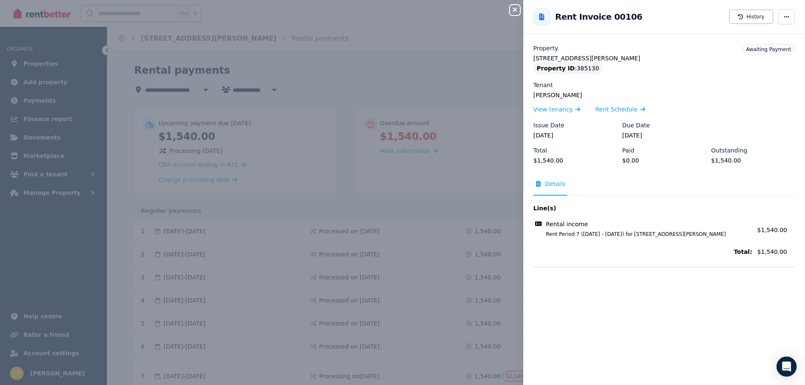 This screenshot has height=385, width=805. Describe the element at coordinates (598, 17) in the screenshot. I see `h2: Rent Invoice 00106` at that location.